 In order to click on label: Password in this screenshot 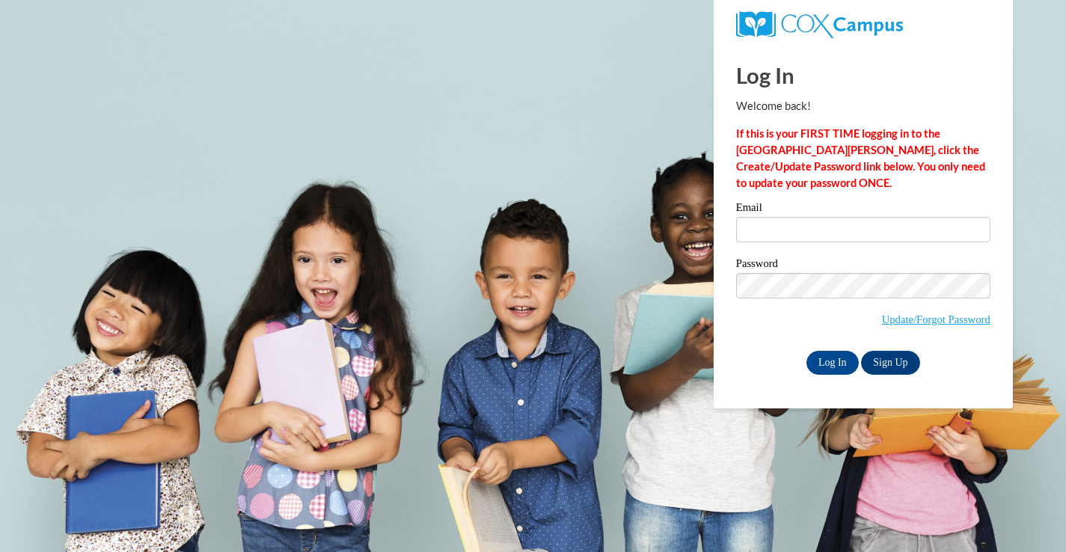, I will do `click(864, 266)`.